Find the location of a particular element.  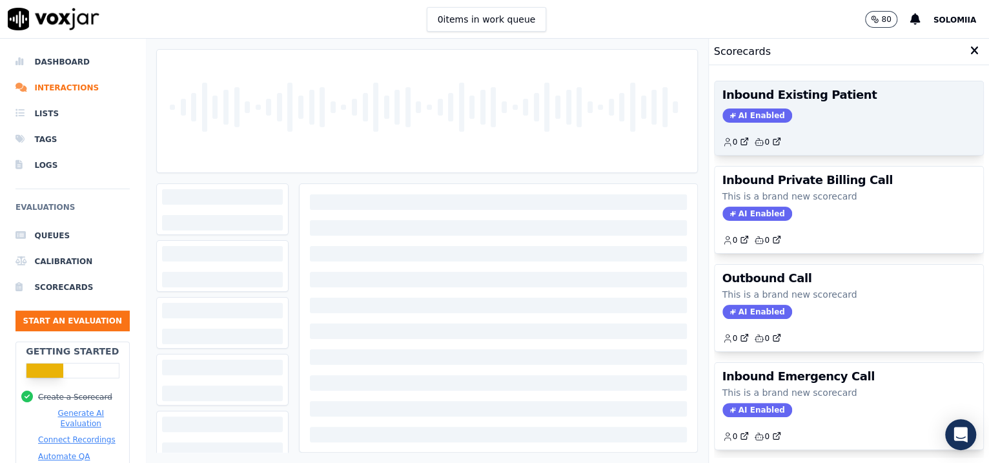

h6: Evaluations is located at coordinates (72, 211).